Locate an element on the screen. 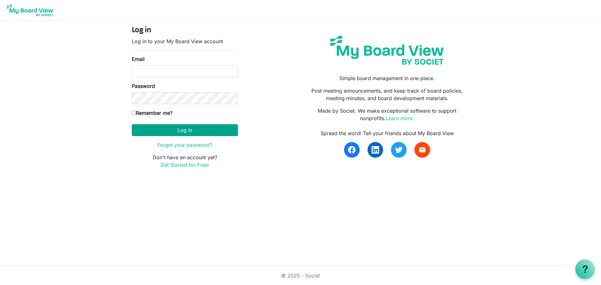 The image size is (601, 285). p: Post meeting announcements, and keep track of board policies, meeting minutes, and board developm... is located at coordinates (387, 94).